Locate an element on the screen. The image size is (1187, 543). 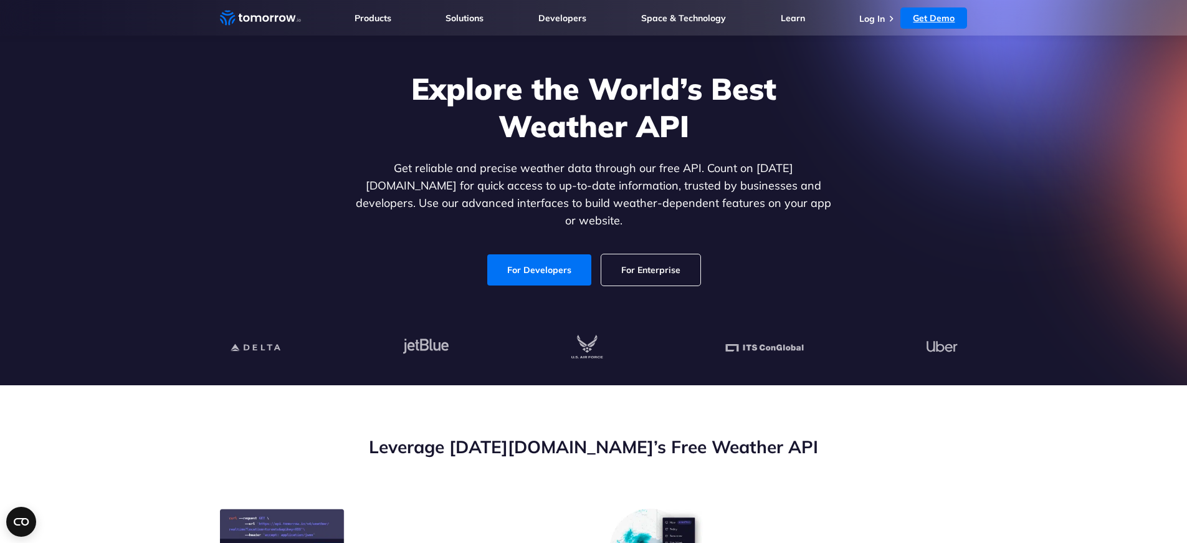
a: Space & Technology is located at coordinates (683, 18).